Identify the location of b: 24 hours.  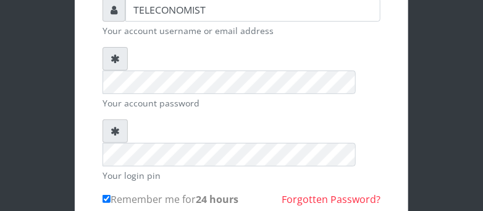
(217, 199).